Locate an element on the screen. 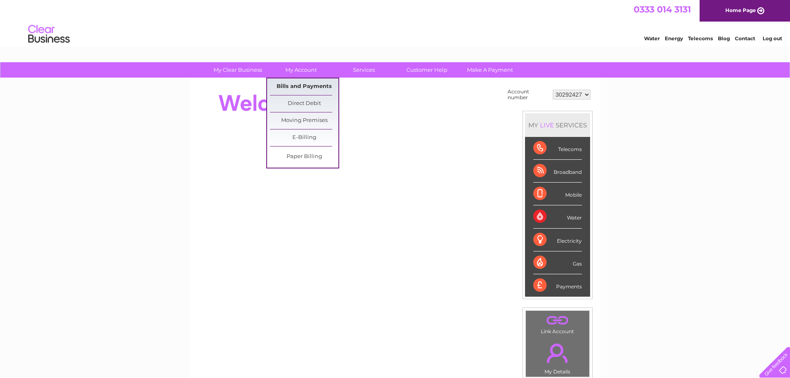 The width and height of the screenshot is (790, 378). div: Telecoms is located at coordinates (557, 148).